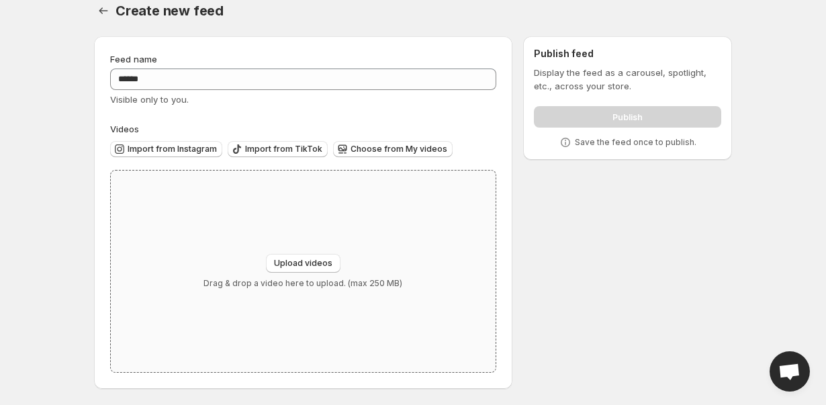  Describe the element at coordinates (628, 79) in the screenshot. I see `p: Display the feed as a carousel, spotlight, etc., across your store.` at that location.